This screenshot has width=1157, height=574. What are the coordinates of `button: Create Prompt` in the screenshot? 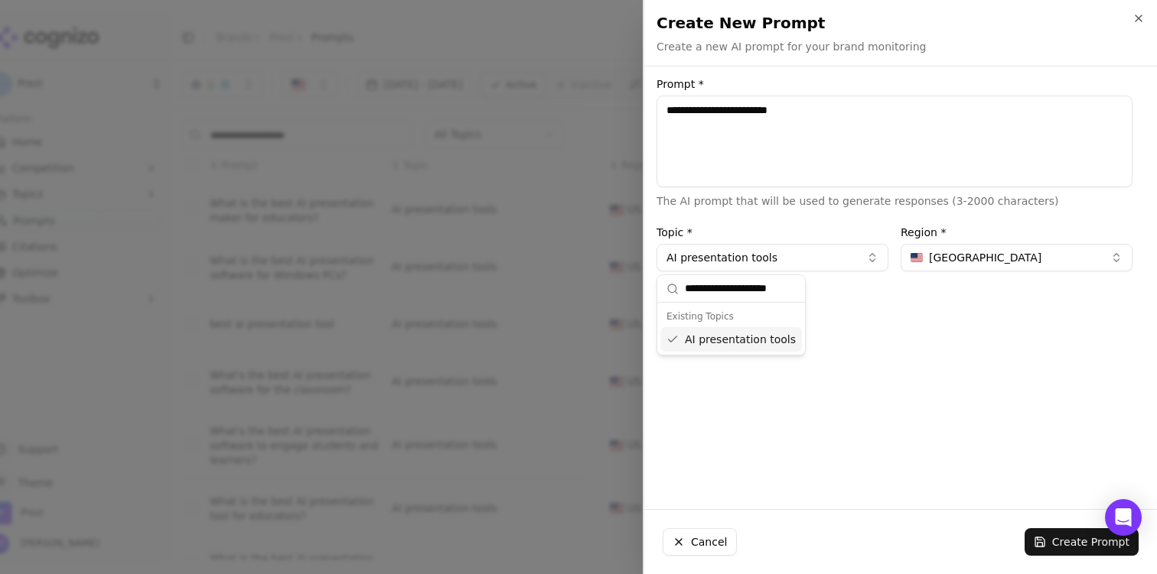 It's located at (1081, 542).